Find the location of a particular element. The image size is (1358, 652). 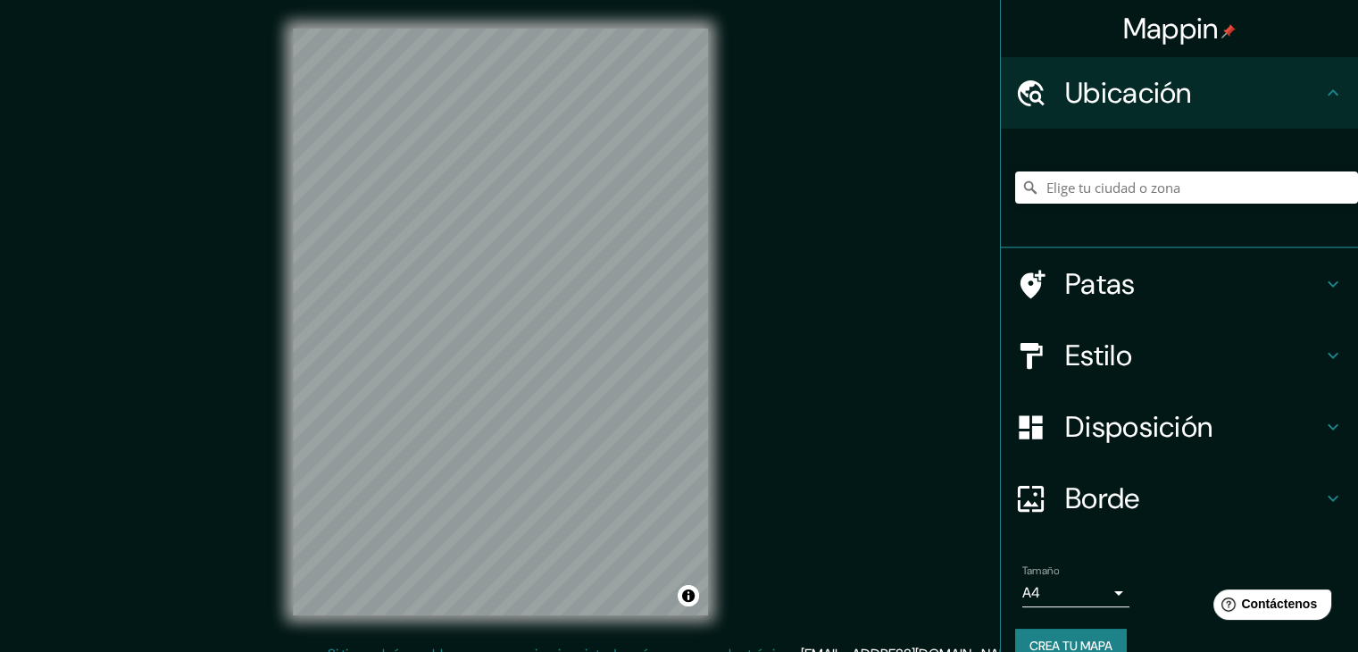

div: A4 is located at coordinates (1076, 593).